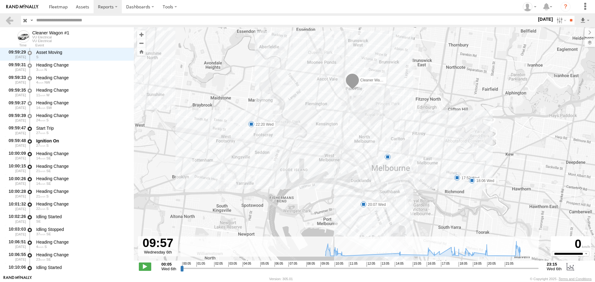 Image resolution: width=595 pixels, height=282 pixels. I want to click on span: 07:05, so click(293, 265).